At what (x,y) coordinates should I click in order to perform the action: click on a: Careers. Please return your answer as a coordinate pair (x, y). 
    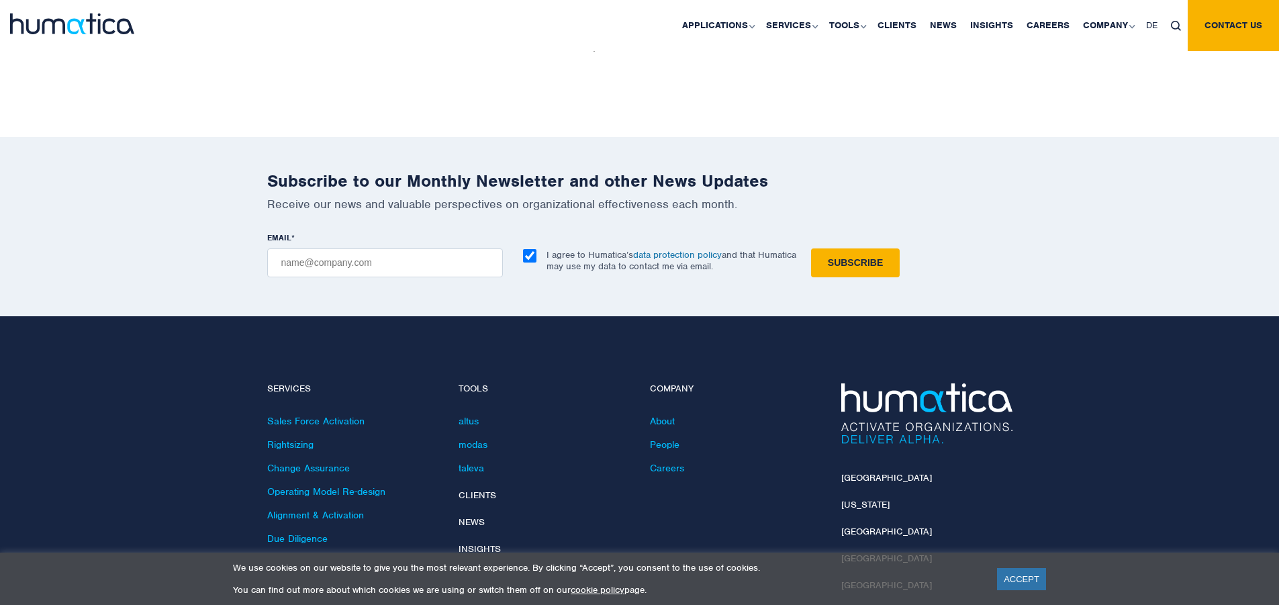
    Looking at the image, I should click on (667, 468).